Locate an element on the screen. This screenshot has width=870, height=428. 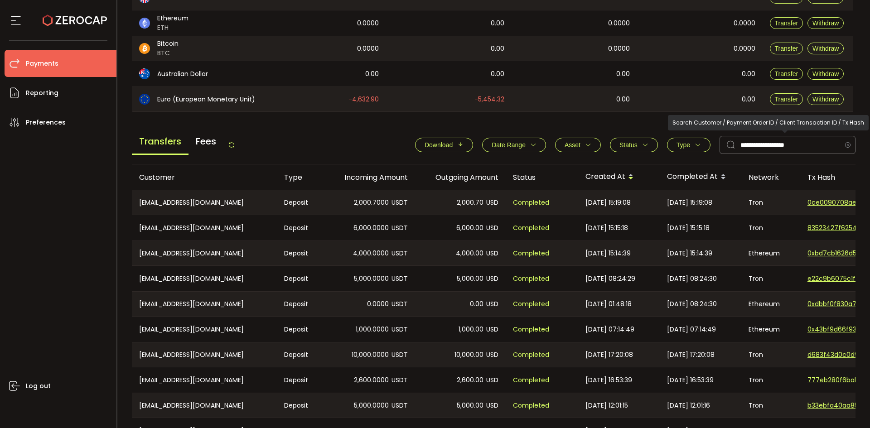
span: 2,000.7000 is located at coordinates (371, 203).